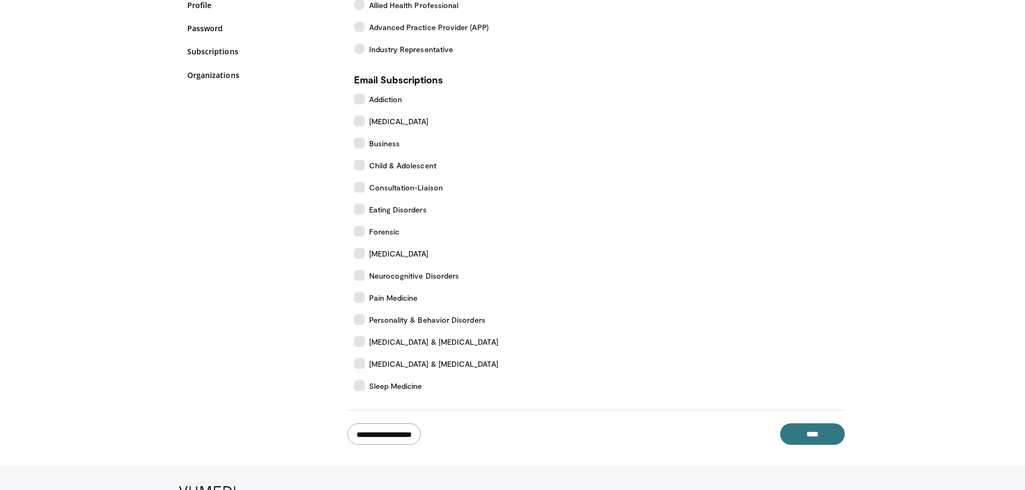 This screenshot has height=490, width=1025. Describe the element at coordinates (386, 99) in the screenshot. I see `span: Addiction` at that location.